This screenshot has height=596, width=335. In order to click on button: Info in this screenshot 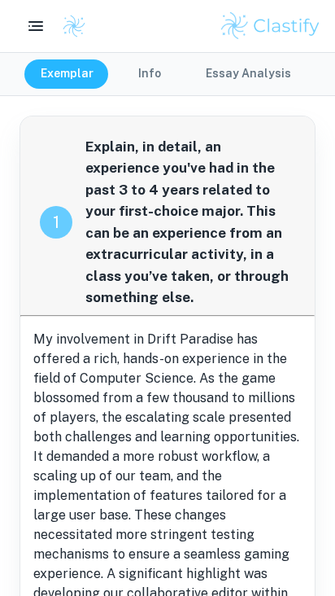, I will do `click(150, 74)`.